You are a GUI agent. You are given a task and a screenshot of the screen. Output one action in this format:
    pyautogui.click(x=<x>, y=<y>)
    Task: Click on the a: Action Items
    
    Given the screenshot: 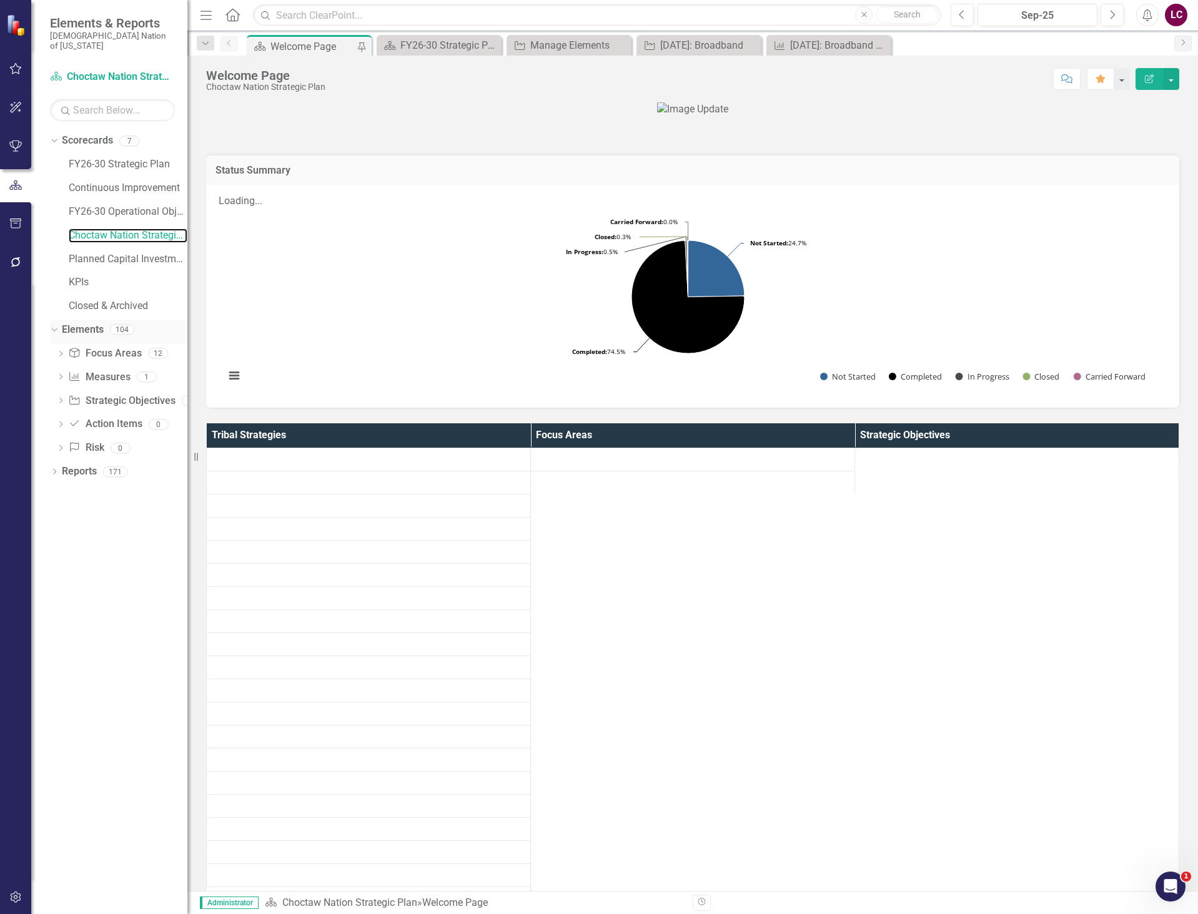 What is the action you would take?
    pyautogui.click(x=105, y=424)
    